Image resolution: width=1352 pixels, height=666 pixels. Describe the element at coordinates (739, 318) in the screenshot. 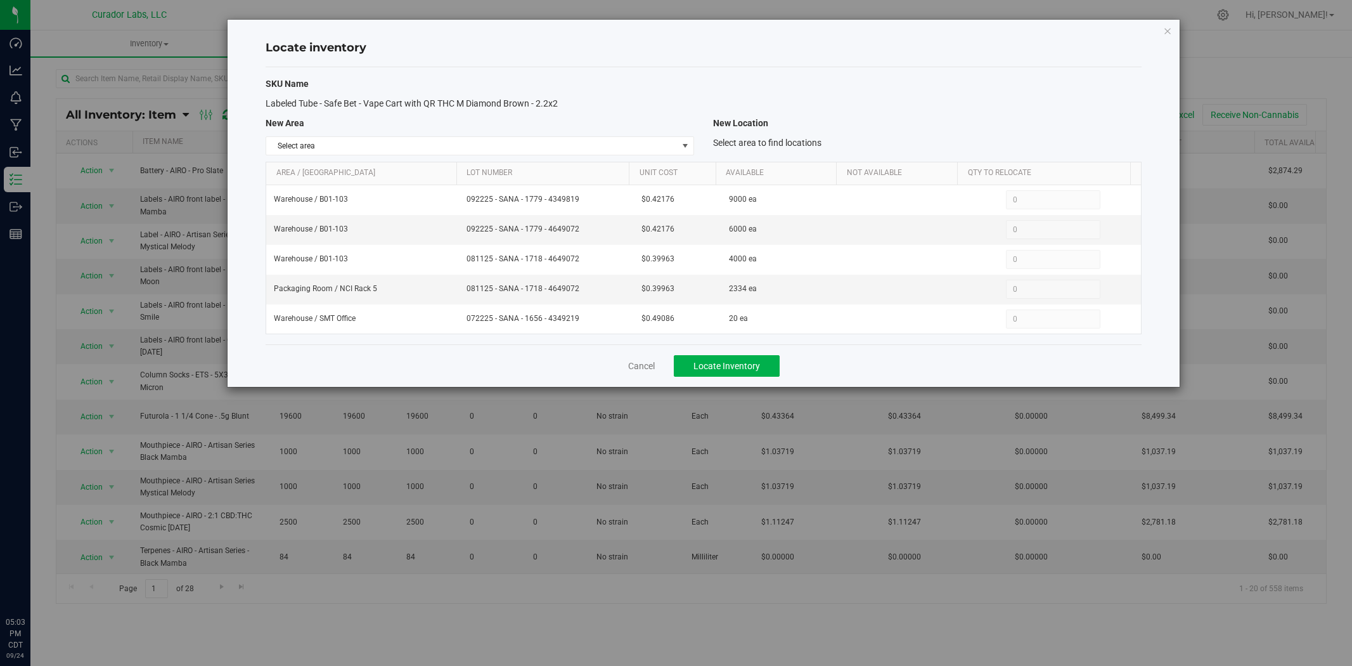

I see `span: 20 ea` at that location.